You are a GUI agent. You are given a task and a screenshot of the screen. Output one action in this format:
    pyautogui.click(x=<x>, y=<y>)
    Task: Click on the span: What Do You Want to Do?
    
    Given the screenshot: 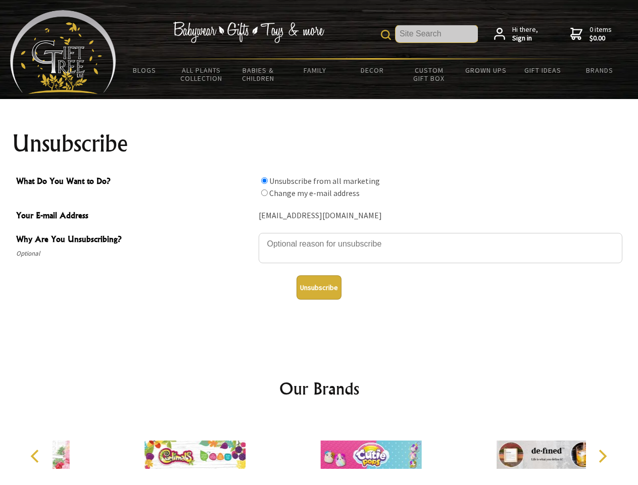 What is the action you would take?
    pyautogui.click(x=135, y=182)
    